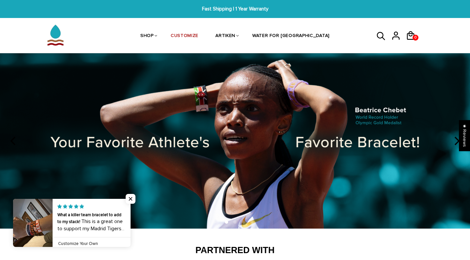 This screenshot has width=470, height=260. What do you see at coordinates (465, 135) in the screenshot?
I see `div: Click to open Judge.me floating reviews tab` at bounding box center [465, 135].